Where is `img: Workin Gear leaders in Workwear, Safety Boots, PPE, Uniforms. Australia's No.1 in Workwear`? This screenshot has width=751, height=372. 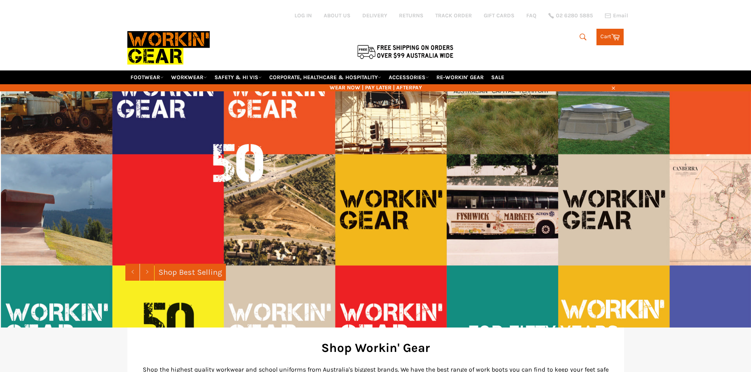 img: Workin Gear leaders in Workwear, Safety Boots, PPE, Uniforms. Australia's No.1 in Workwear is located at coordinates (168, 48).